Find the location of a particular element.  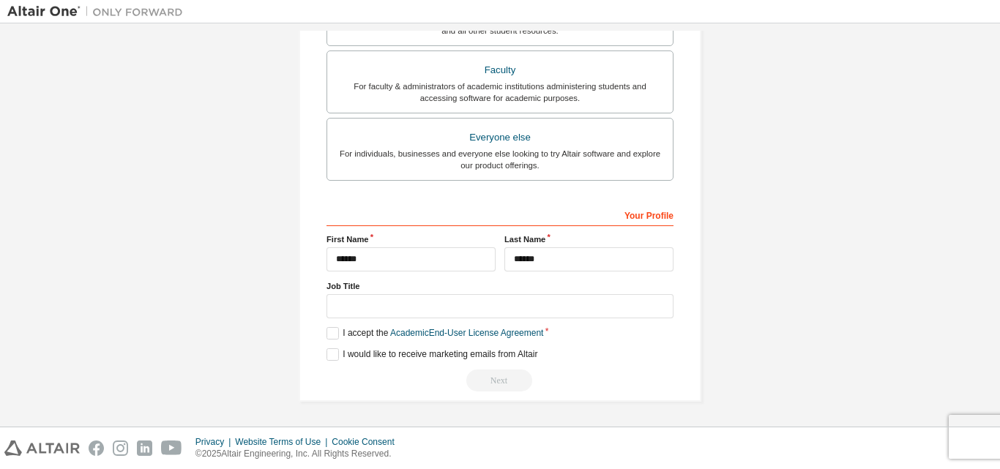

label: I would like to receive marketing emails from Altair is located at coordinates (432, 354).